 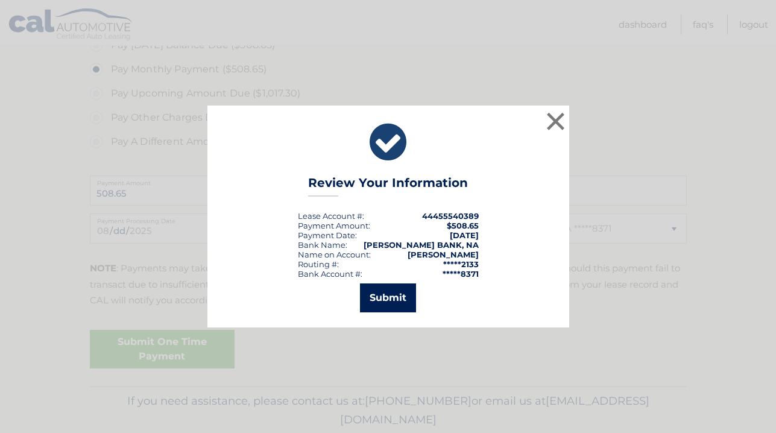 I want to click on div: Lease Account #:, so click(x=331, y=216).